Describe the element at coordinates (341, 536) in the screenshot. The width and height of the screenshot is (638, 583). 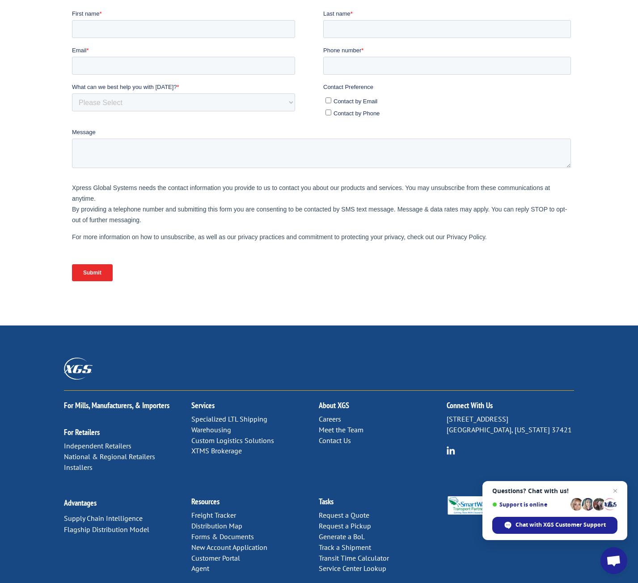
I see `a: Generate a BoL` at that location.